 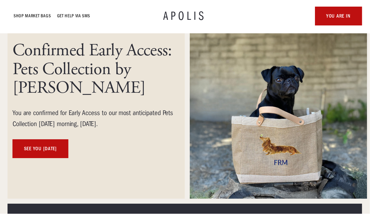 What do you see at coordinates (32, 16) in the screenshot?
I see `a: Shop Market bags` at bounding box center [32, 16].